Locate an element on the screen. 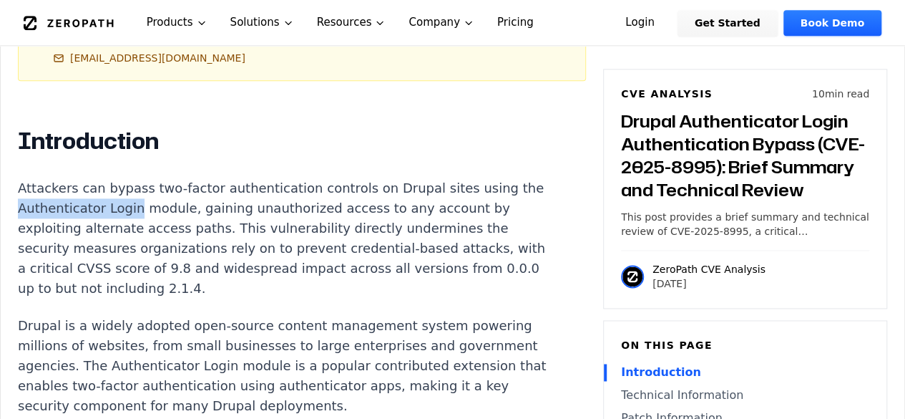 This screenshot has width=905, height=419. h2: Introduction is located at coordinates (284, 141).